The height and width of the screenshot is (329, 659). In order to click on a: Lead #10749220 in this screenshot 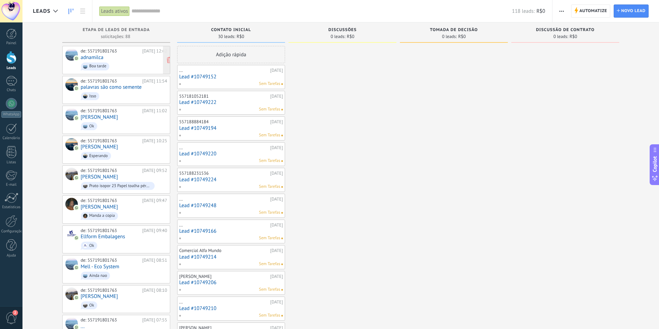, I will do `click(231, 154)`.